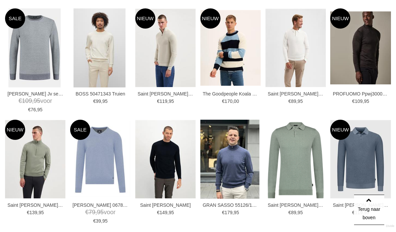 This screenshot has width=396, height=232. What do you see at coordinates (228, 101) in the screenshot?
I see `span: 170` at bounding box center [228, 101].